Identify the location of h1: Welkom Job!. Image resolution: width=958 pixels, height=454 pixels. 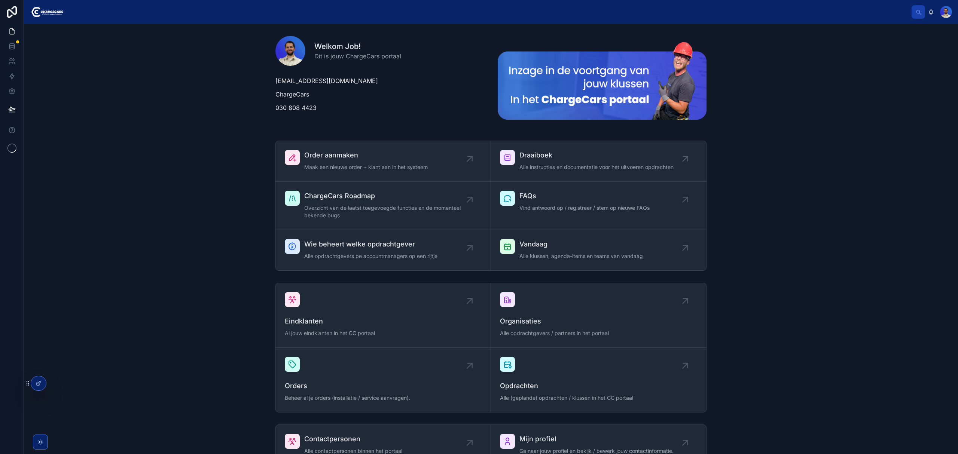
(358, 46).